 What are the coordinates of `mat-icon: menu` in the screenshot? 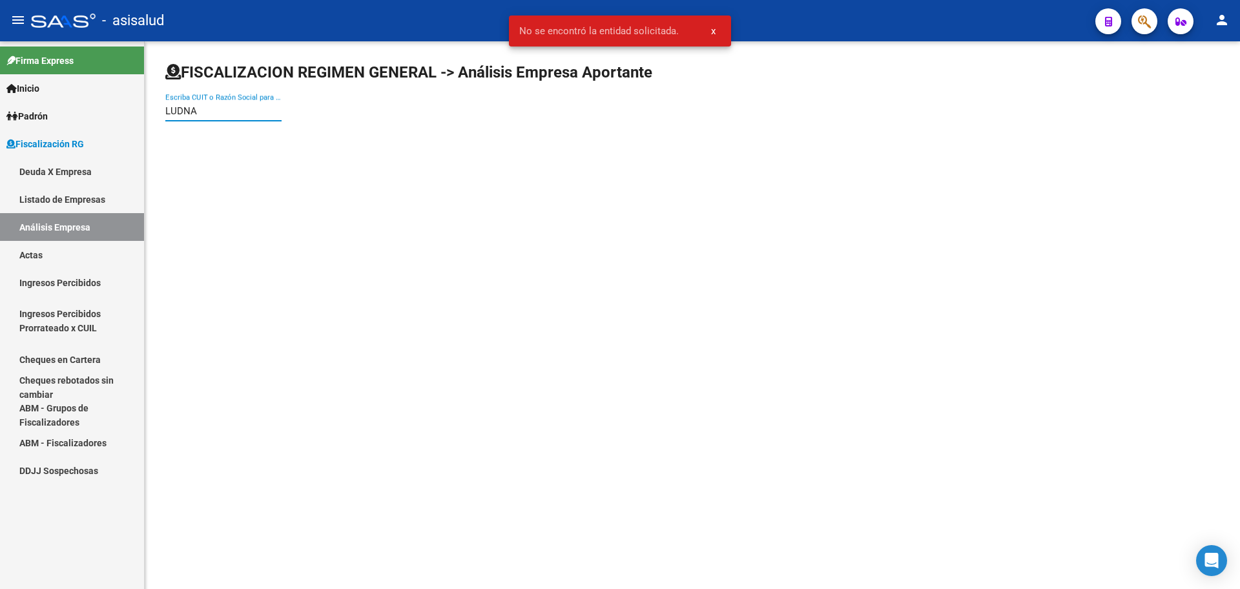 It's located at (18, 20).